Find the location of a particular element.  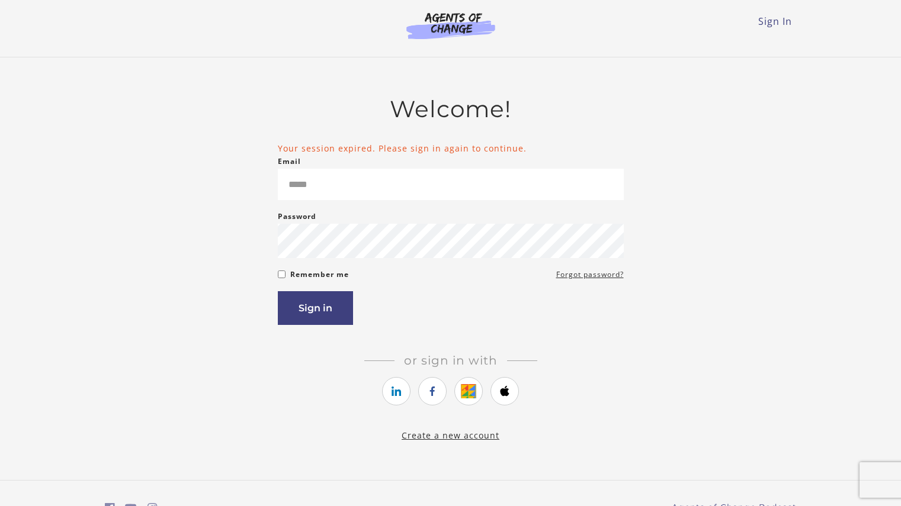

h2: Welcome! is located at coordinates (451, 109).